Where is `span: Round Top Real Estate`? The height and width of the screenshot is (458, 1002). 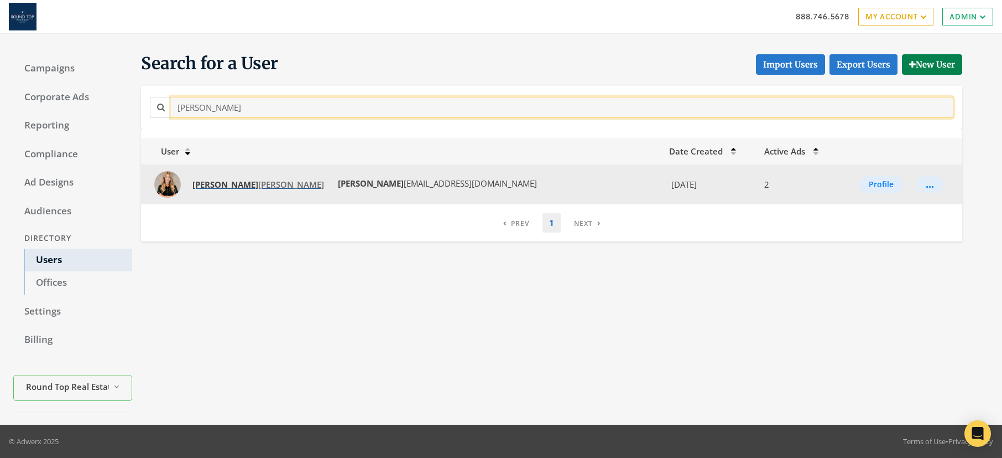
span: Round Top Real Estate is located at coordinates (67, 386).